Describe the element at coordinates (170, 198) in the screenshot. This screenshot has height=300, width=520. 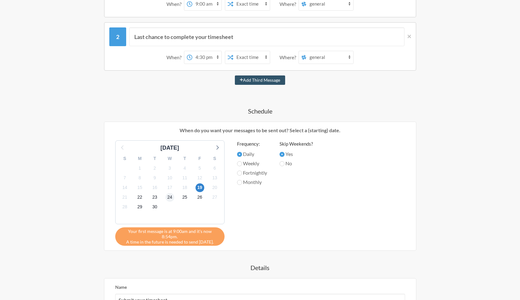
I see `span: Friday, October 24, 2025` at that location.